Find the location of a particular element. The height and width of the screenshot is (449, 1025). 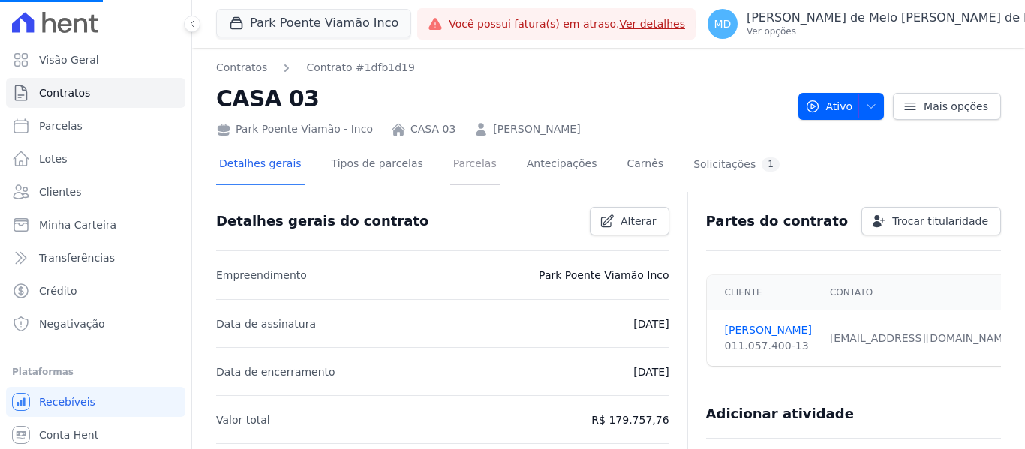

span: MD is located at coordinates (722, 24).